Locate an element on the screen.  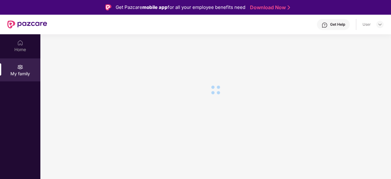
img: Stroke is located at coordinates (289, 7).